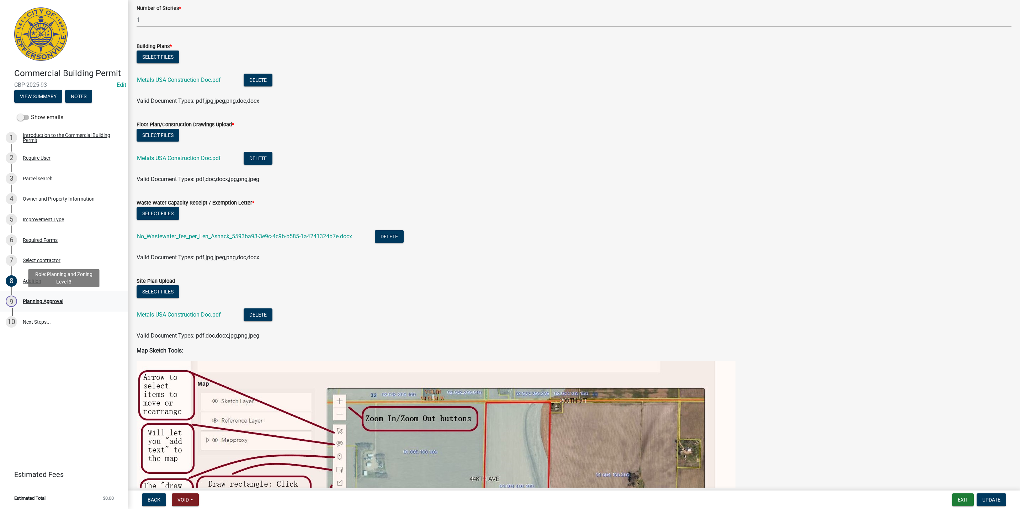  What do you see at coordinates (154, 500) in the screenshot?
I see `button: Back` at bounding box center [154, 500].